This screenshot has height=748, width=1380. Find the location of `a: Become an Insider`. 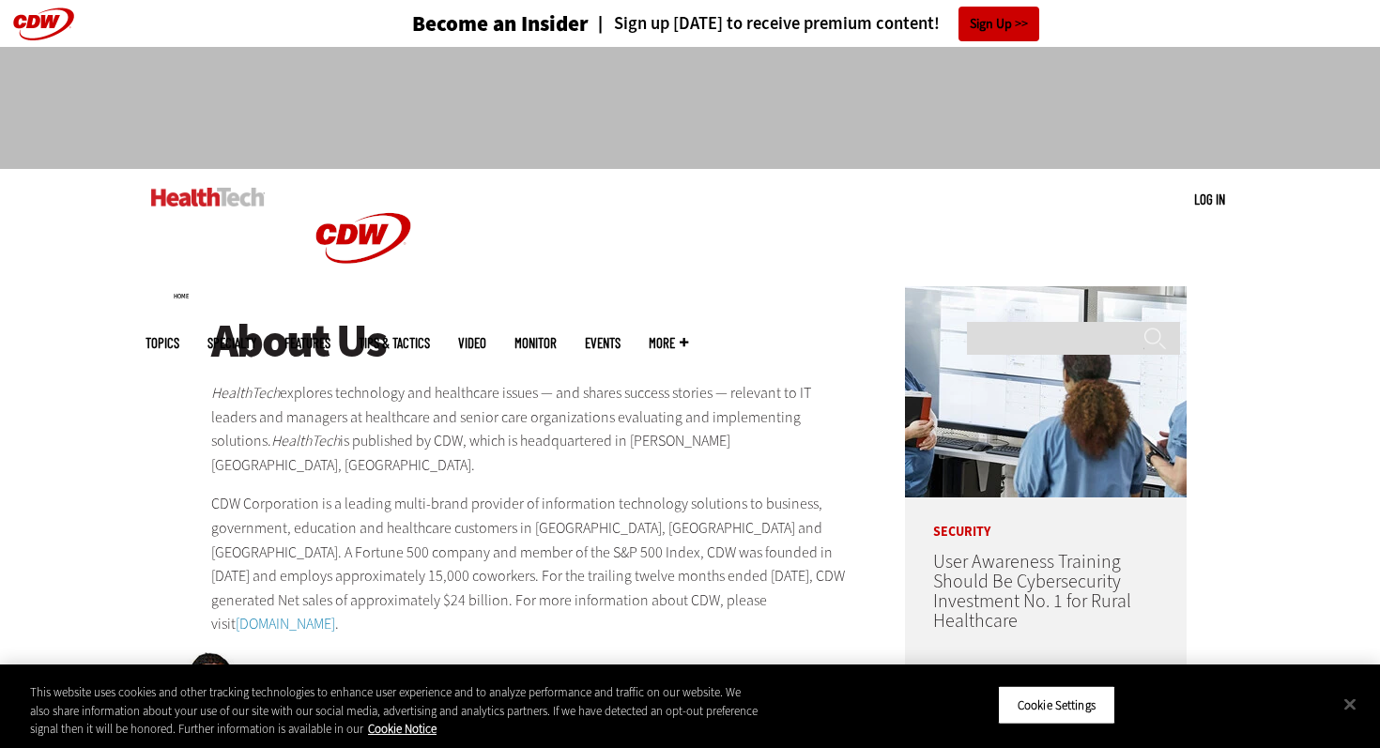

a: Become an Insider is located at coordinates (465, 23).